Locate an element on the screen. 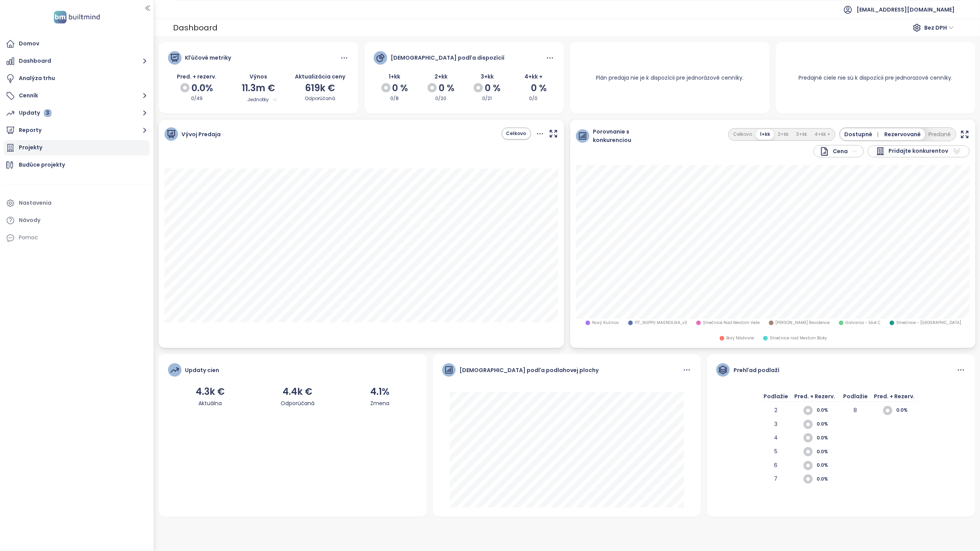  span: YIT_NUPPU MAGNOLIA4_v3 is located at coordinates (661, 323).